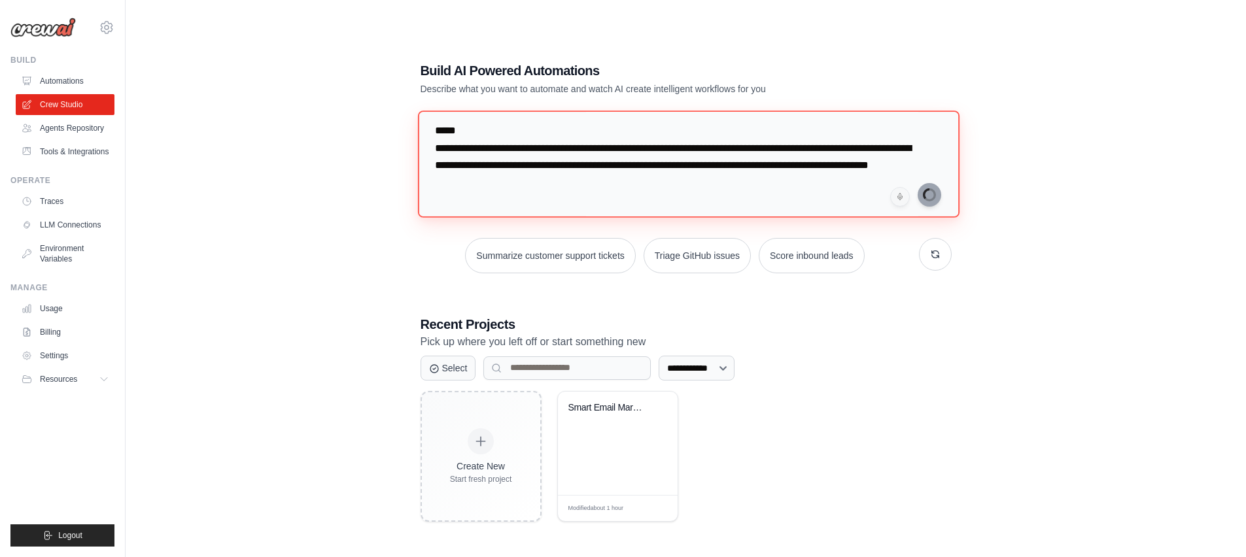 The width and height of the screenshot is (1246, 557). What do you see at coordinates (640, 71) in the screenshot?
I see `h1: Build AI Powered Automations` at bounding box center [640, 71].